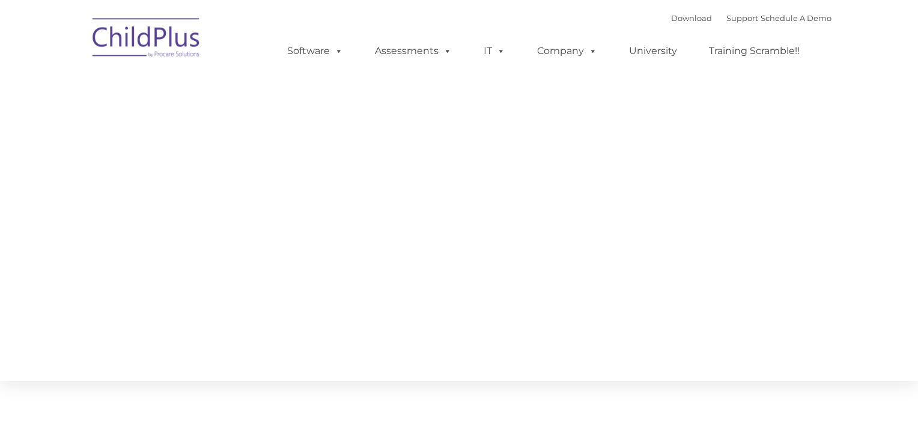 Image resolution: width=918 pixels, height=423 pixels. Describe the element at coordinates (653, 51) in the screenshot. I see `a: University` at that location.